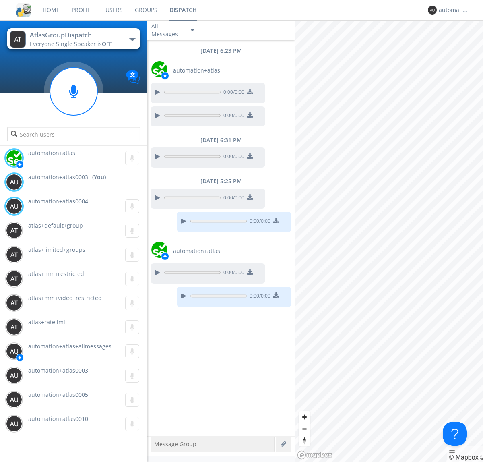 The image size is (483, 462). Describe the element at coordinates (305, 441) in the screenshot. I see `span: Reset bearing to north` at that location.